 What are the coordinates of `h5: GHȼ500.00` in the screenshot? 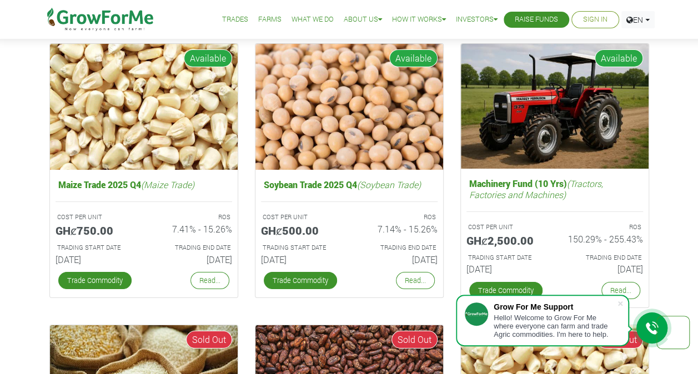 It's located at (301, 230).